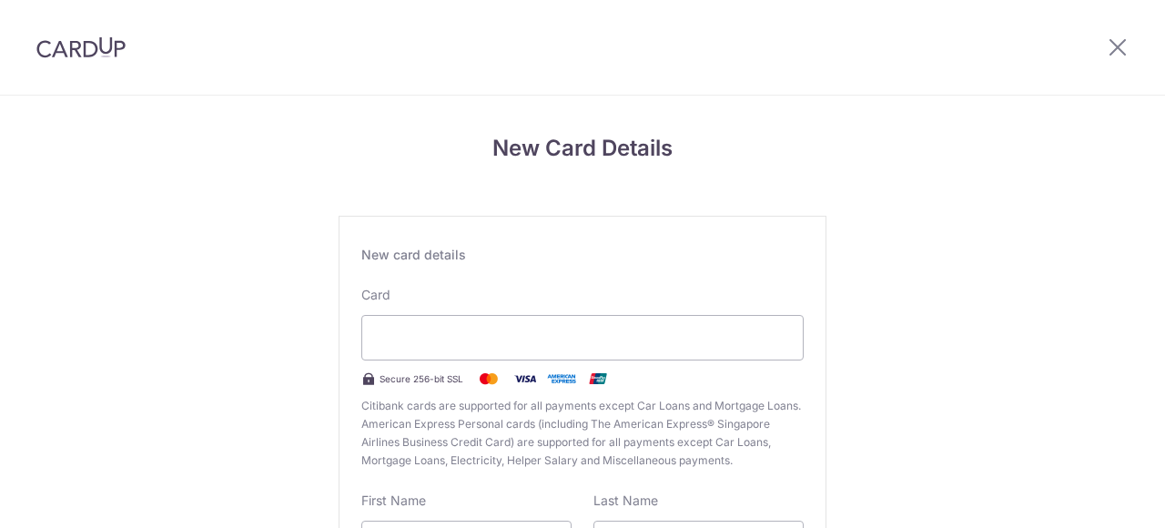 This screenshot has width=1165, height=528. Describe the element at coordinates (421, 379) in the screenshot. I see `span: Secure 256-bit SSL` at that location.